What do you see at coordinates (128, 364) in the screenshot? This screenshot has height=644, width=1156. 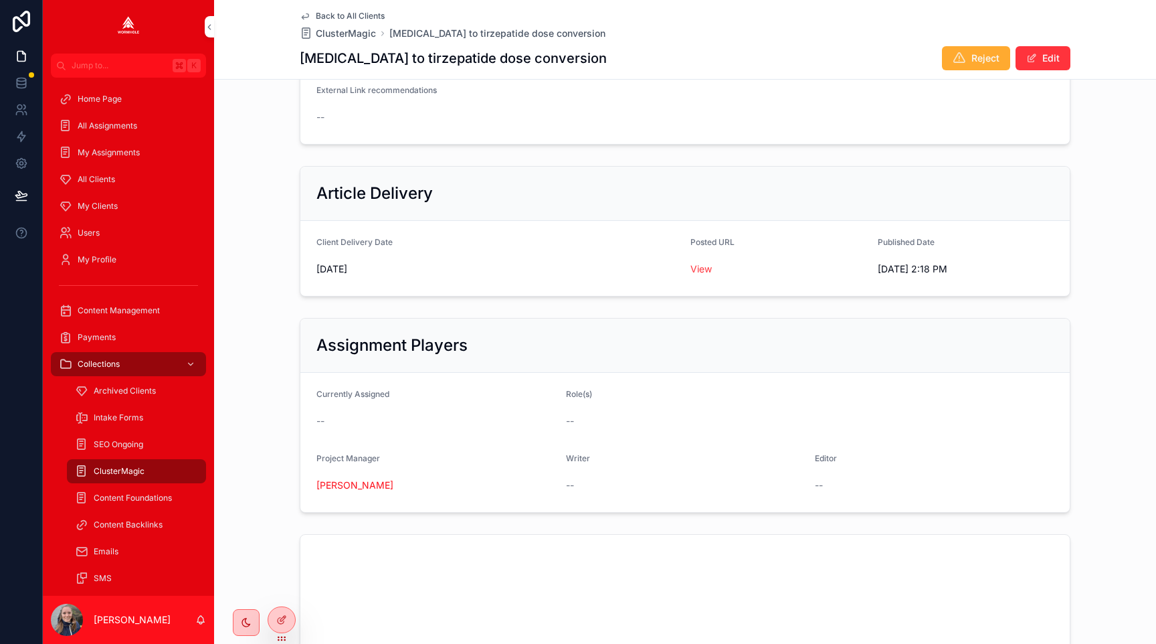 I see `a: Collections` at bounding box center [128, 364].